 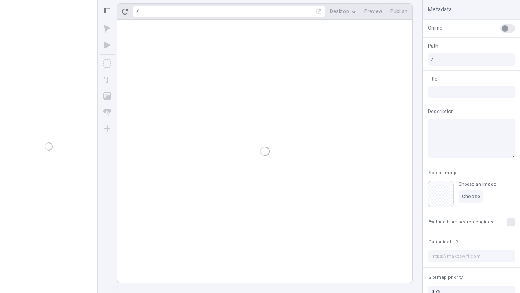 What do you see at coordinates (107, 96) in the screenshot?
I see `button: Image` at bounding box center [107, 96].